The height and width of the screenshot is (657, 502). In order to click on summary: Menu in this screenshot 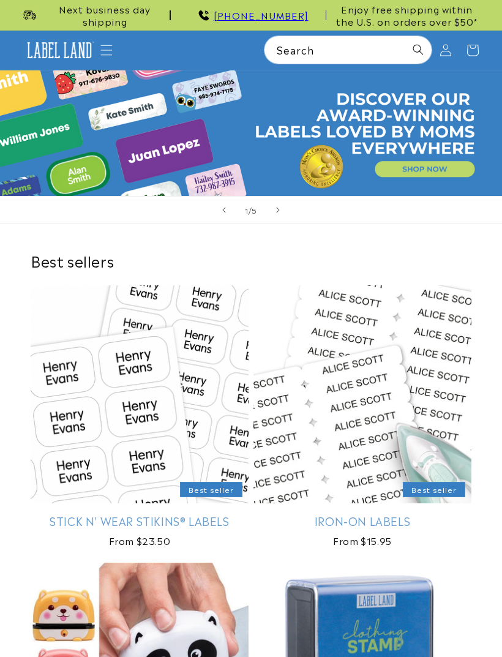, I will do `click(107, 50)`.